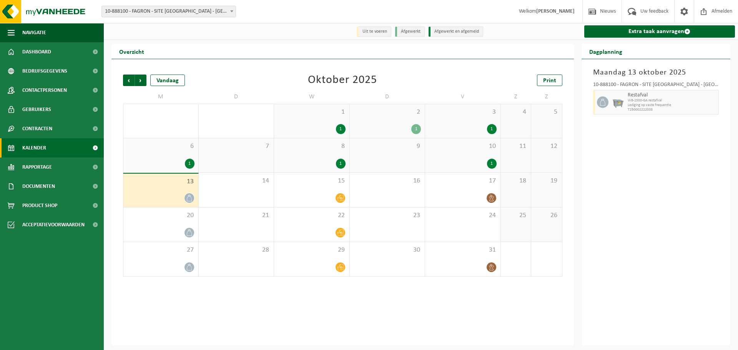 The image size is (738, 350). Describe the element at coordinates (516, 112) in the screenshot. I see `span: 4` at that location.